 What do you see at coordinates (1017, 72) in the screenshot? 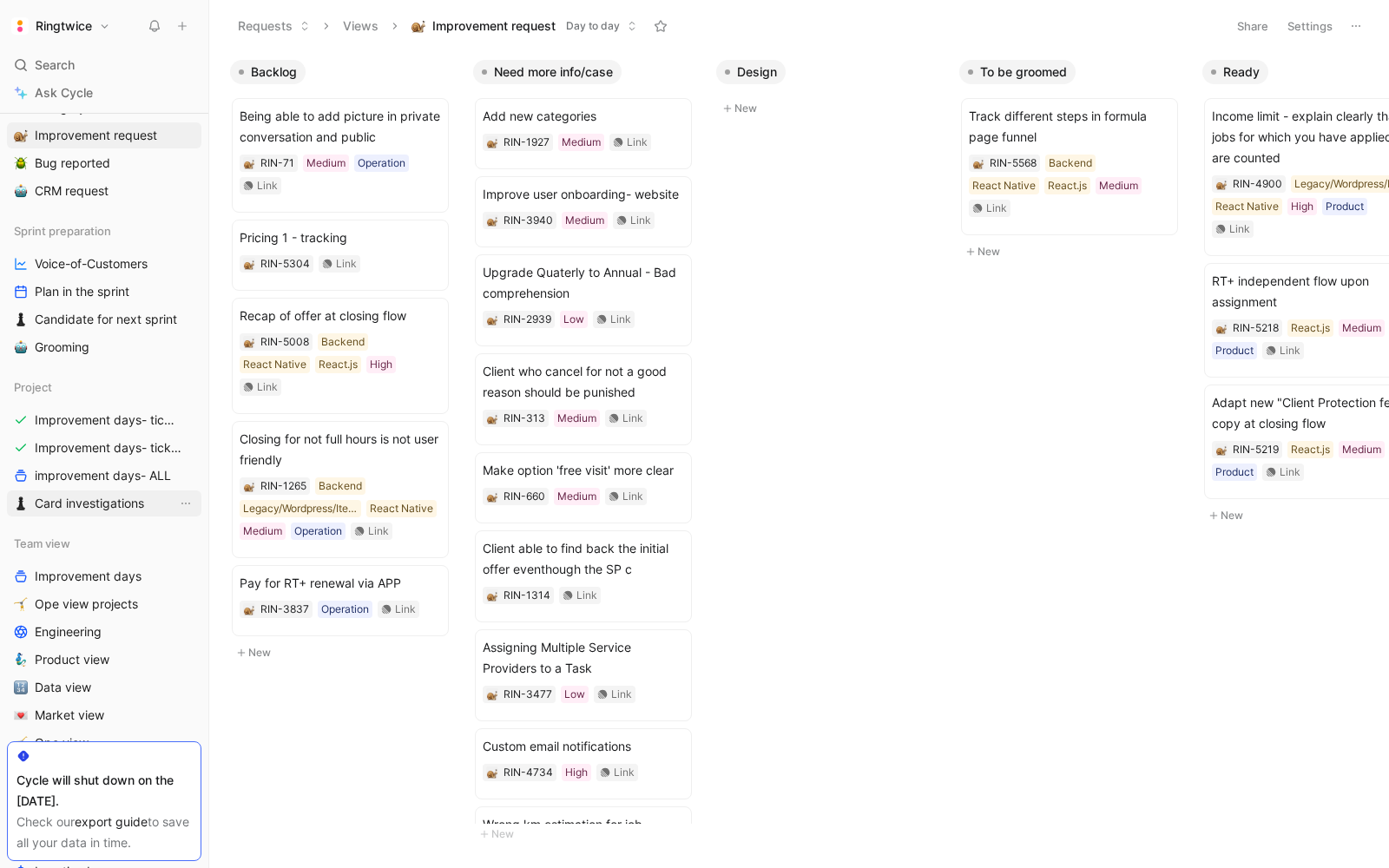
I see `button: To be groomed` at bounding box center [1017, 72].